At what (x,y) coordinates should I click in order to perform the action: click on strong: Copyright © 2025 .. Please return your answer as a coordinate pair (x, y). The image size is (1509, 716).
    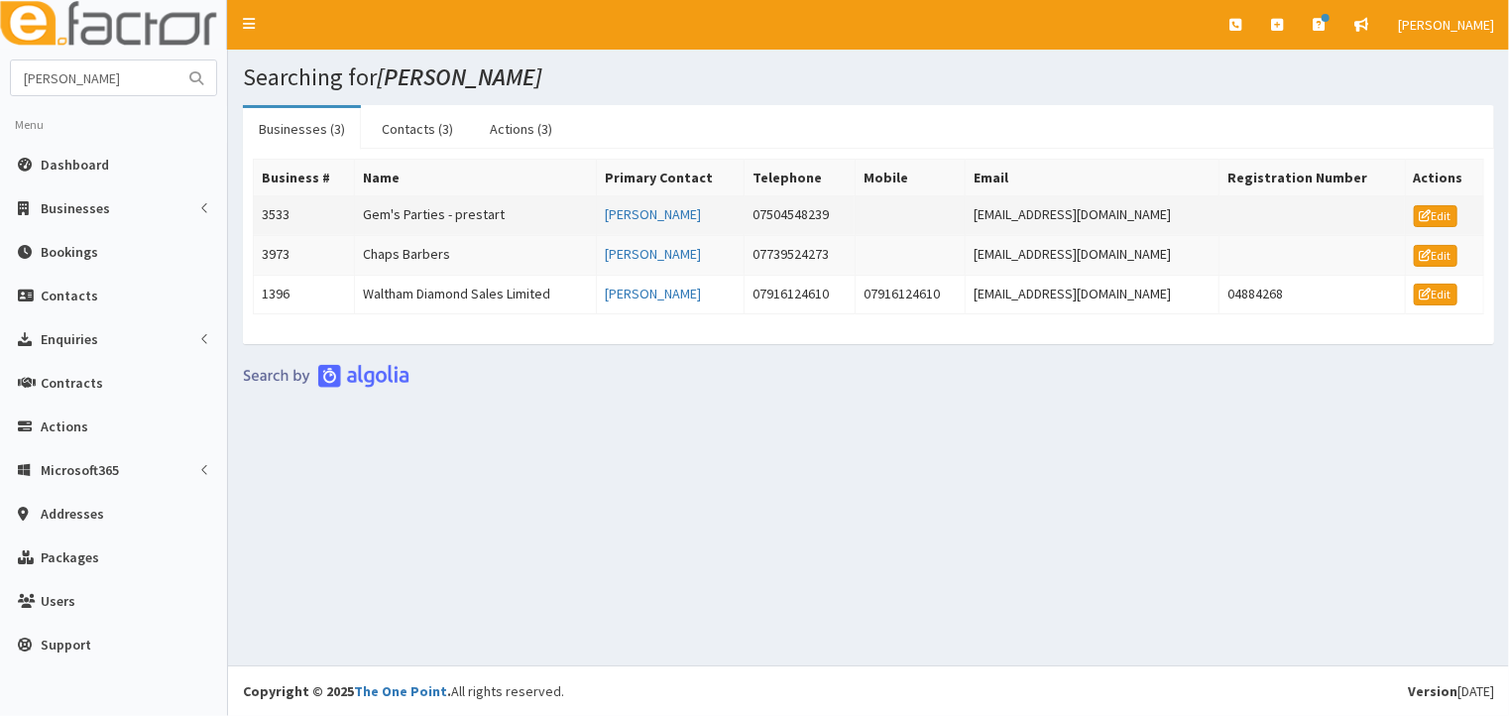
    Looking at the image, I should click on (347, 691).